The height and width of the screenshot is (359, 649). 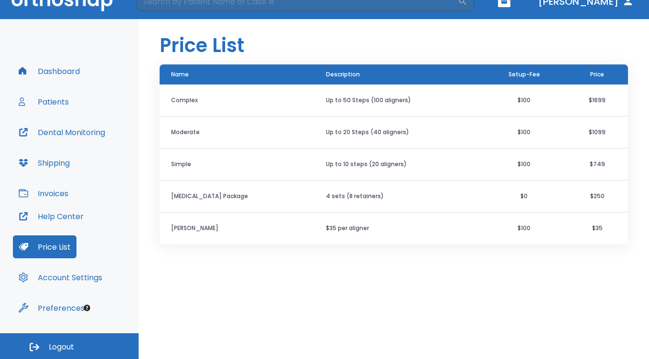 What do you see at coordinates (62, 132) in the screenshot?
I see `button: Dental Monitoring` at bounding box center [62, 132].